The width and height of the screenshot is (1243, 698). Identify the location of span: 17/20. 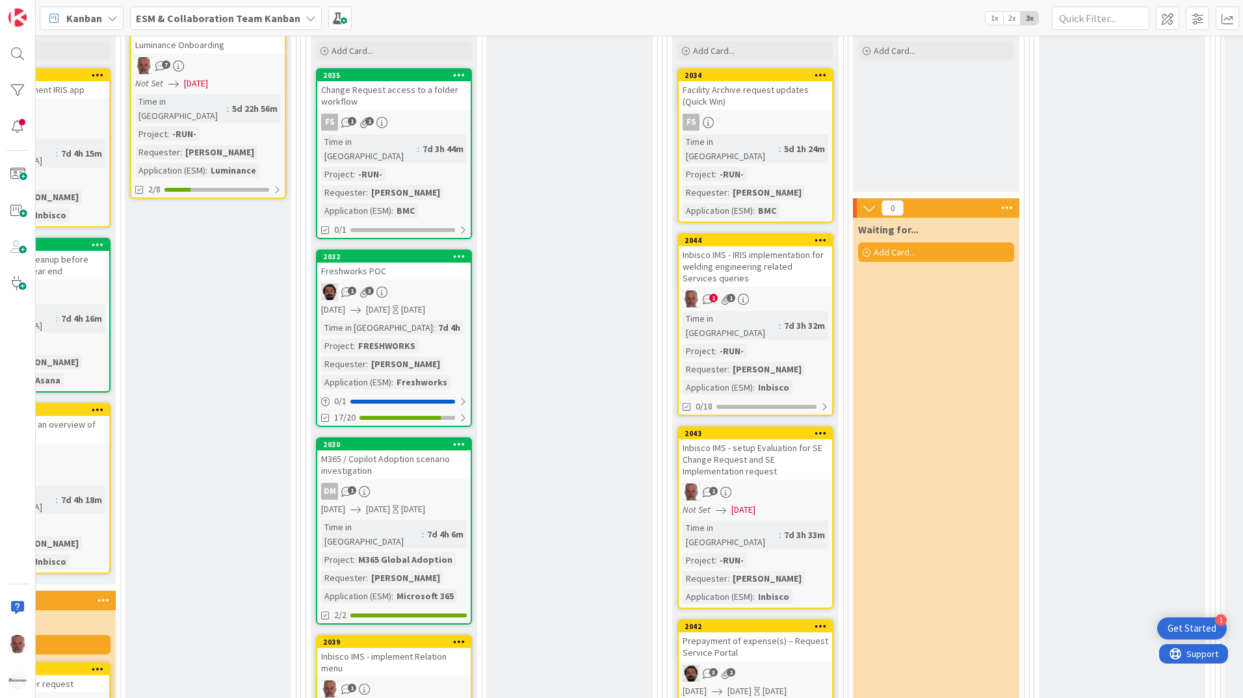
(345, 418).